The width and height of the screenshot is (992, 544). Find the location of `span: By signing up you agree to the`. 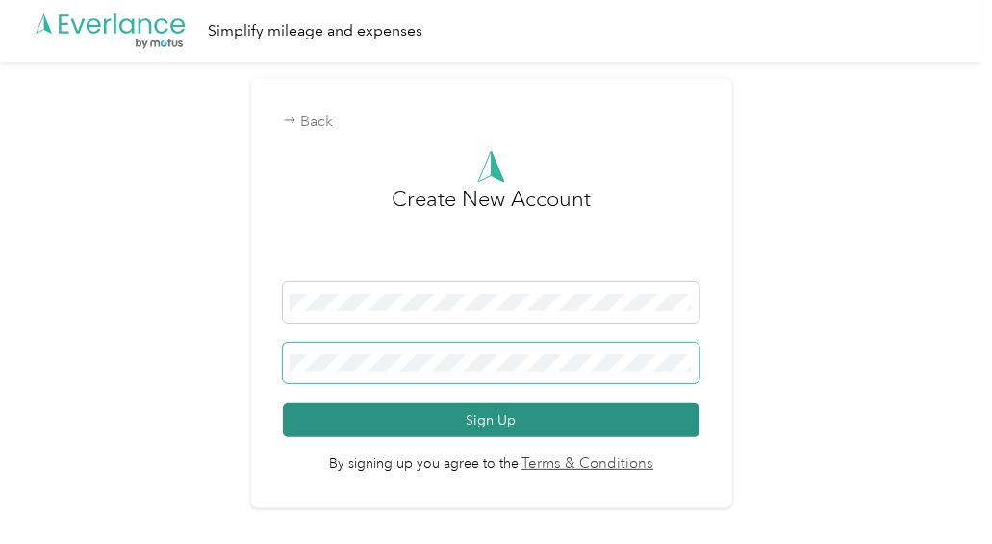

span: By signing up you agree to the is located at coordinates (491, 456).